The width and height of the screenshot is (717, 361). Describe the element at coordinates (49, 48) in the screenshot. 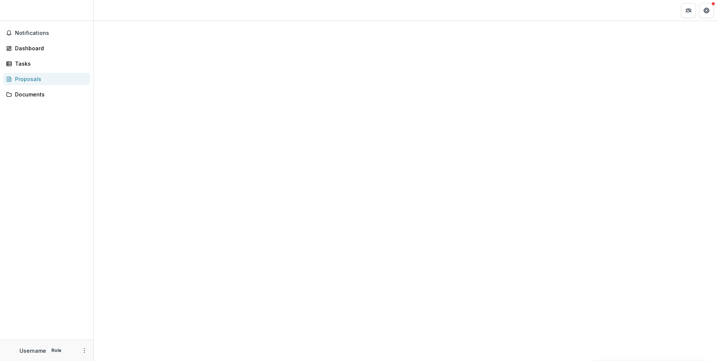

I see `div: Dashboard` at that location.